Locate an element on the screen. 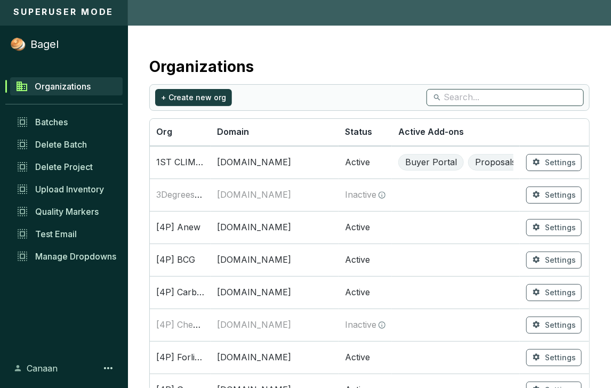 This screenshot has width=611, height=388. span: Batches is located at coordinates (51, 122).